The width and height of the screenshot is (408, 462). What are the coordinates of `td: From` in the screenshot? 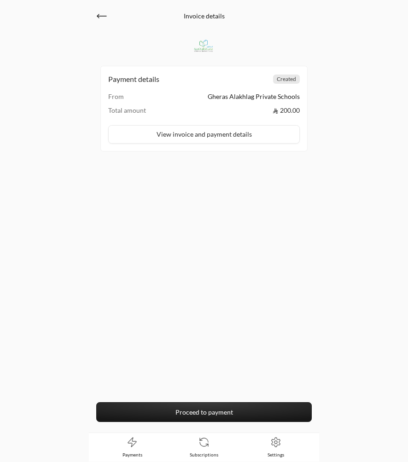 It's located at (136, 99).